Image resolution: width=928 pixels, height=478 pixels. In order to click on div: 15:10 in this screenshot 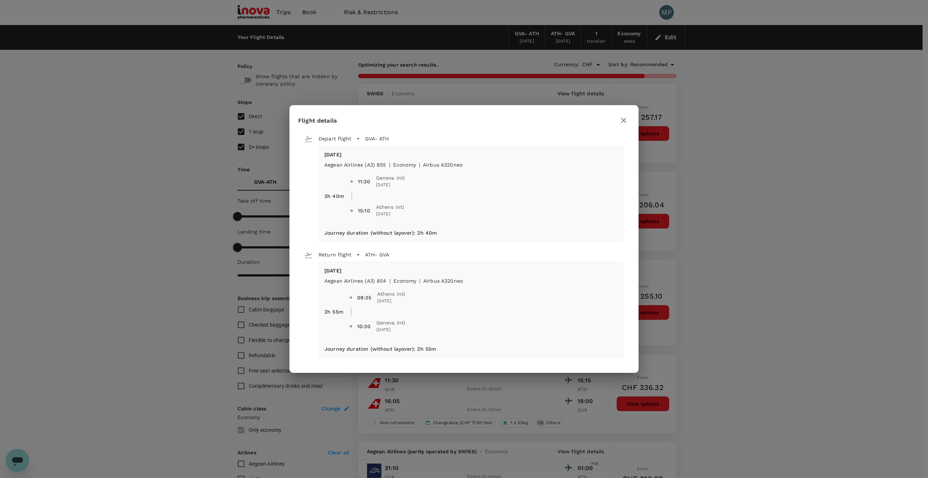, I will do `click(364, 211)`.